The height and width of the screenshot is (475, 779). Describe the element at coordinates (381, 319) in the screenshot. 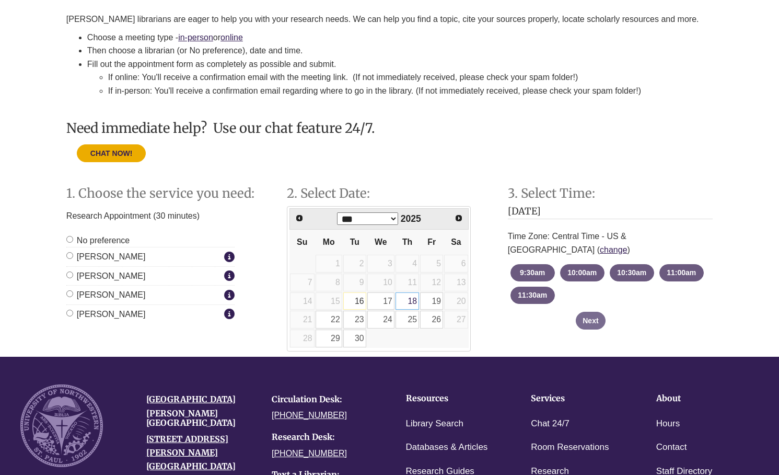

I see `a: 24` at that location.